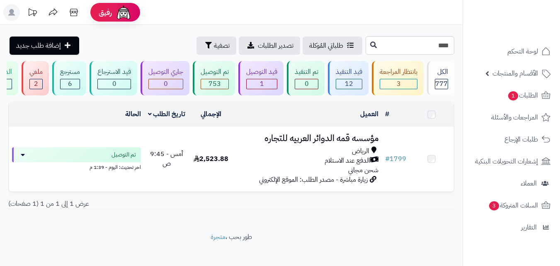 This screenshot has height=266, width=560. What do you see at coordinates (113, 78) in the screenshot?
I see `a: قيد الاسترجاع 0` at bounding box center [113, 78].